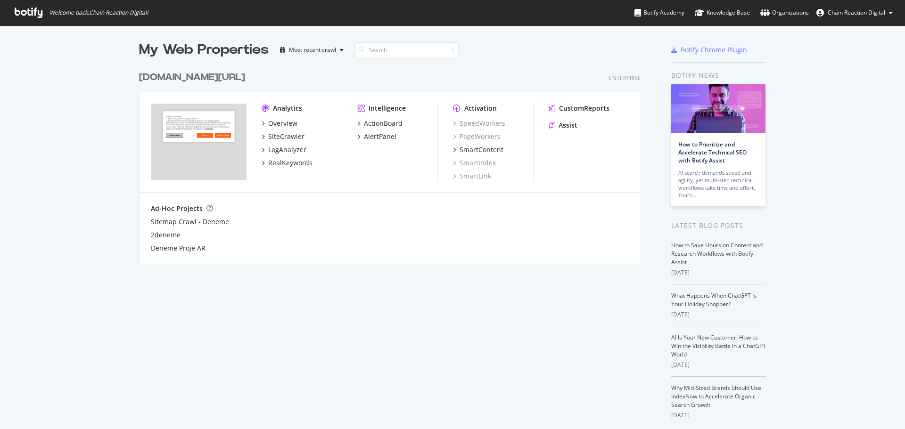 The height and width of the screenshot is (429, 905). What do you see at coordinates (287, 163) in the screenshot?
I see `a: RealKeywords` at bounding box center [287, 163].